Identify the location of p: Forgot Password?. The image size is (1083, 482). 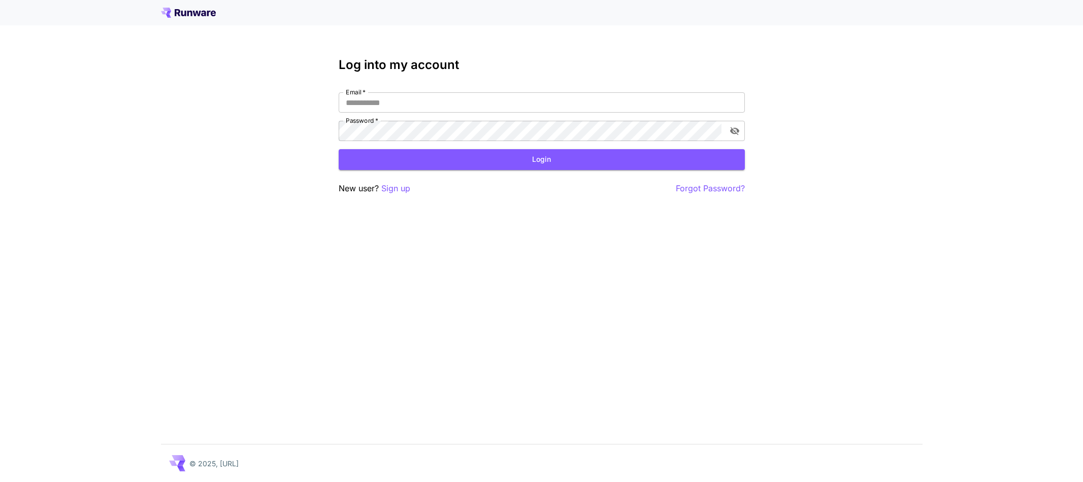
(710, 188).